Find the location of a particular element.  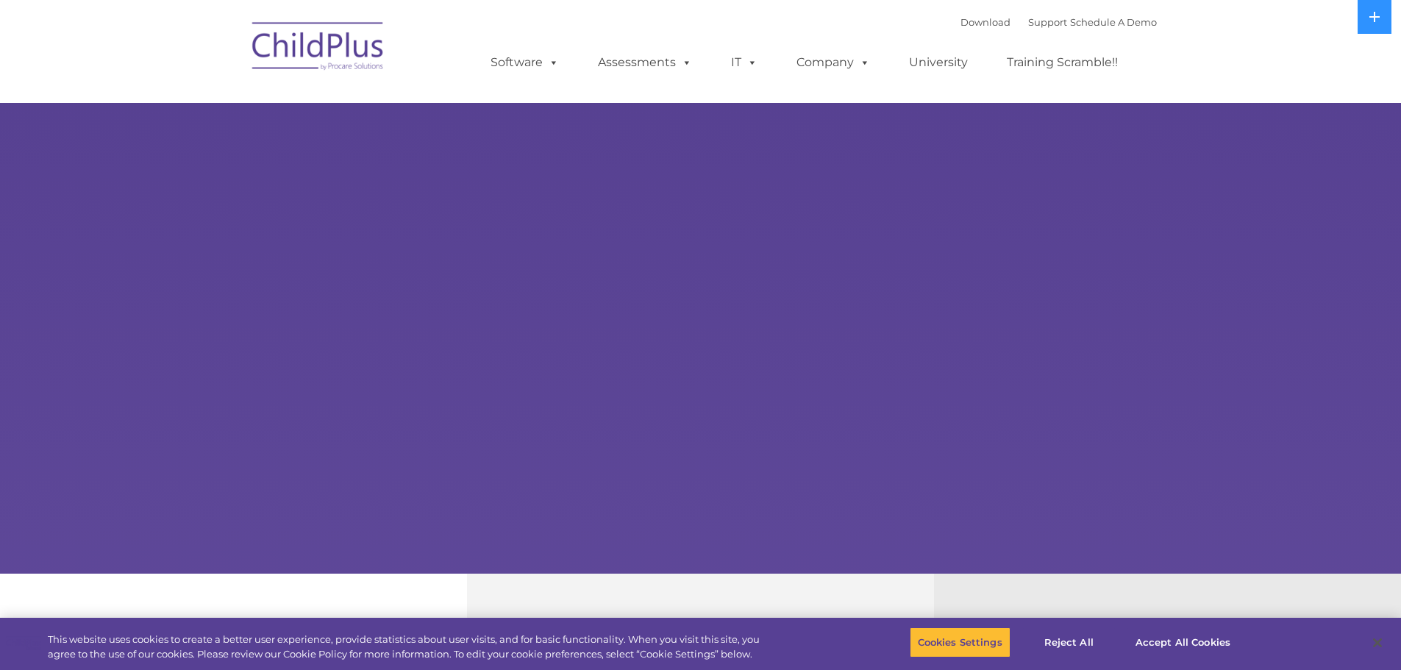

a: Assessments is located at coordinates (645, 63).